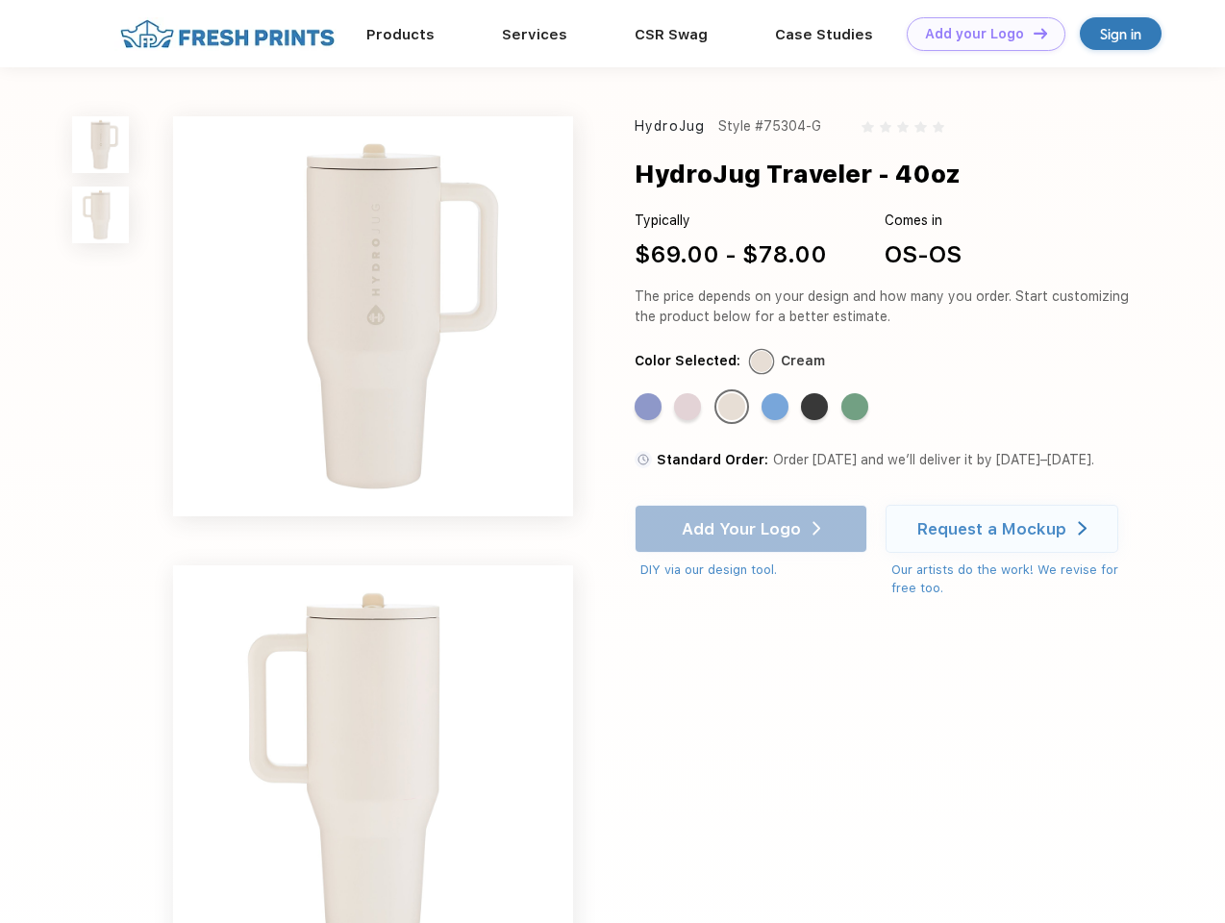 The height and width of the screenshot is (923, 1225). What do you see at coordinates (373, 316) in the screenshot?
I see `img: func=resize&h=640` at bounding box center [373, 316].